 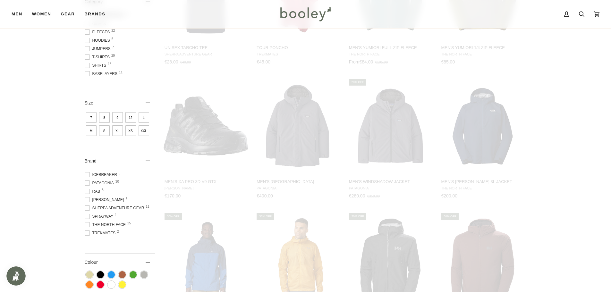 What do you see at coordinates (93, 192) in the screenshot?
I see `span: Rab` at bounding box center [93, 192].